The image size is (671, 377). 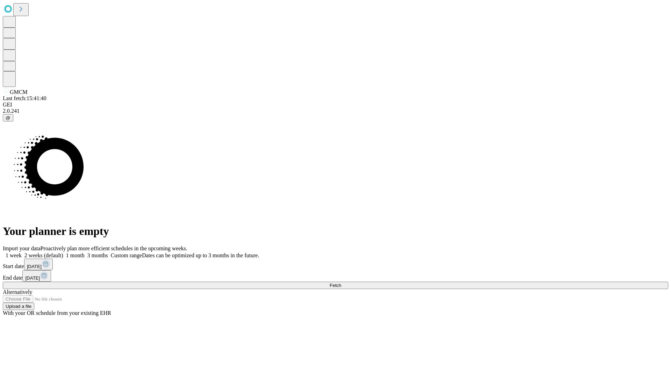 What do you see at coordinates (335, 285) in the screenshot?
I see `span: Fetch` at bounding box center [335, 285].